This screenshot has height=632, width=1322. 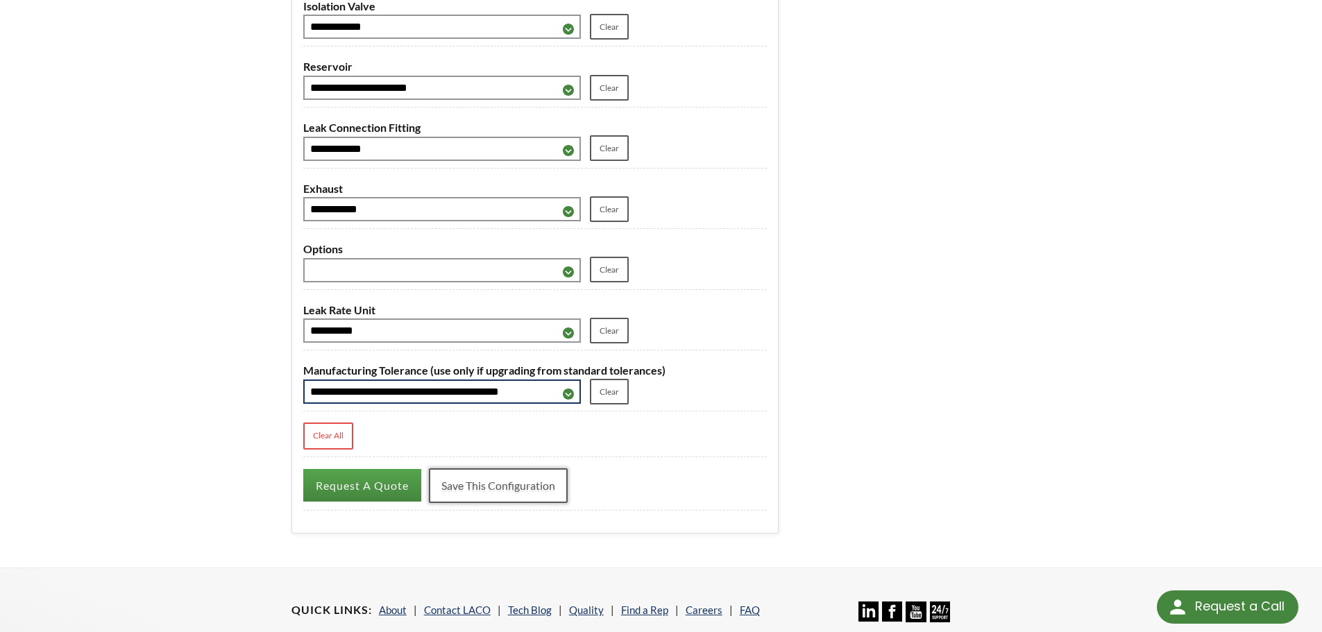 What do you see at coordinates (457, 610) in the screenshot?
I see `a: Contact LACO` at bounding box center [457, 610].